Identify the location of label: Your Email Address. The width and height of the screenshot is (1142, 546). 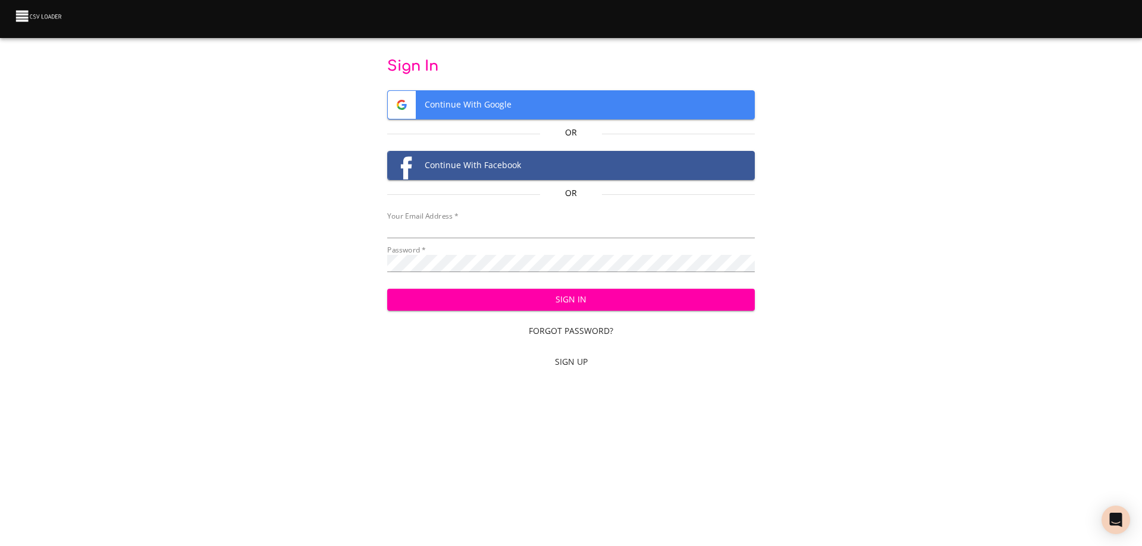
(422, 216).